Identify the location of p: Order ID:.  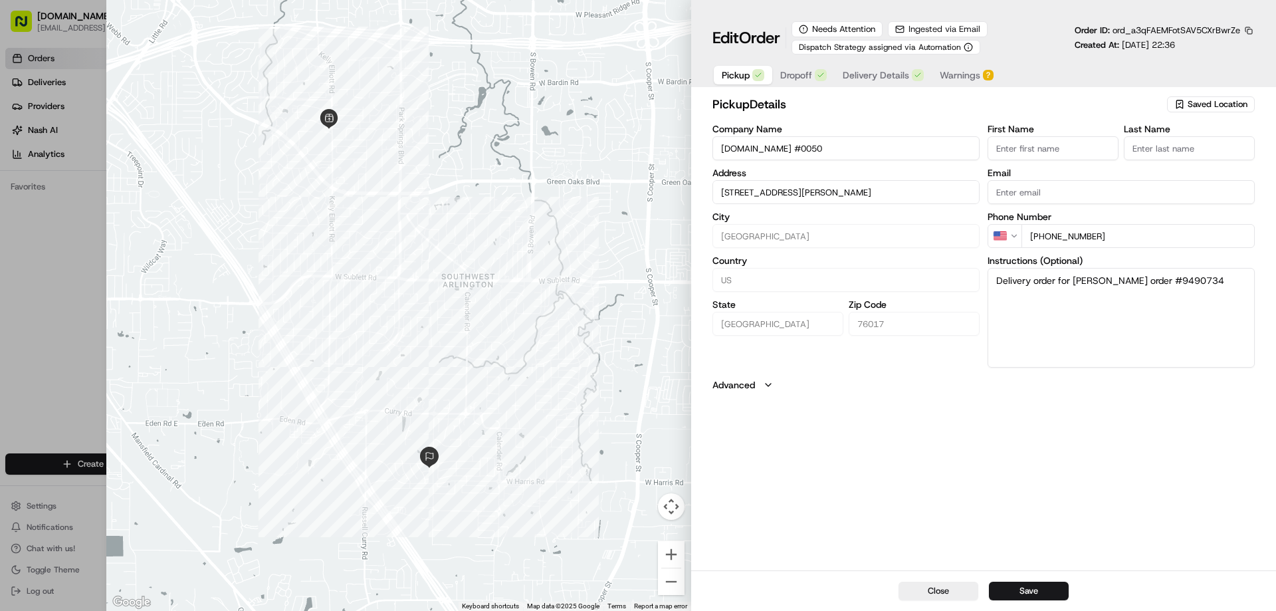
(1157, 31).